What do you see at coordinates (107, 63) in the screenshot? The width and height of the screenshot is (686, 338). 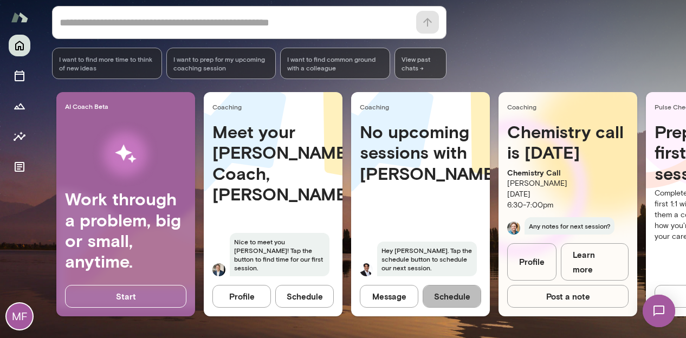 I see `span: I want to find more time to think of new ideas` at bounding box center [107, 63].